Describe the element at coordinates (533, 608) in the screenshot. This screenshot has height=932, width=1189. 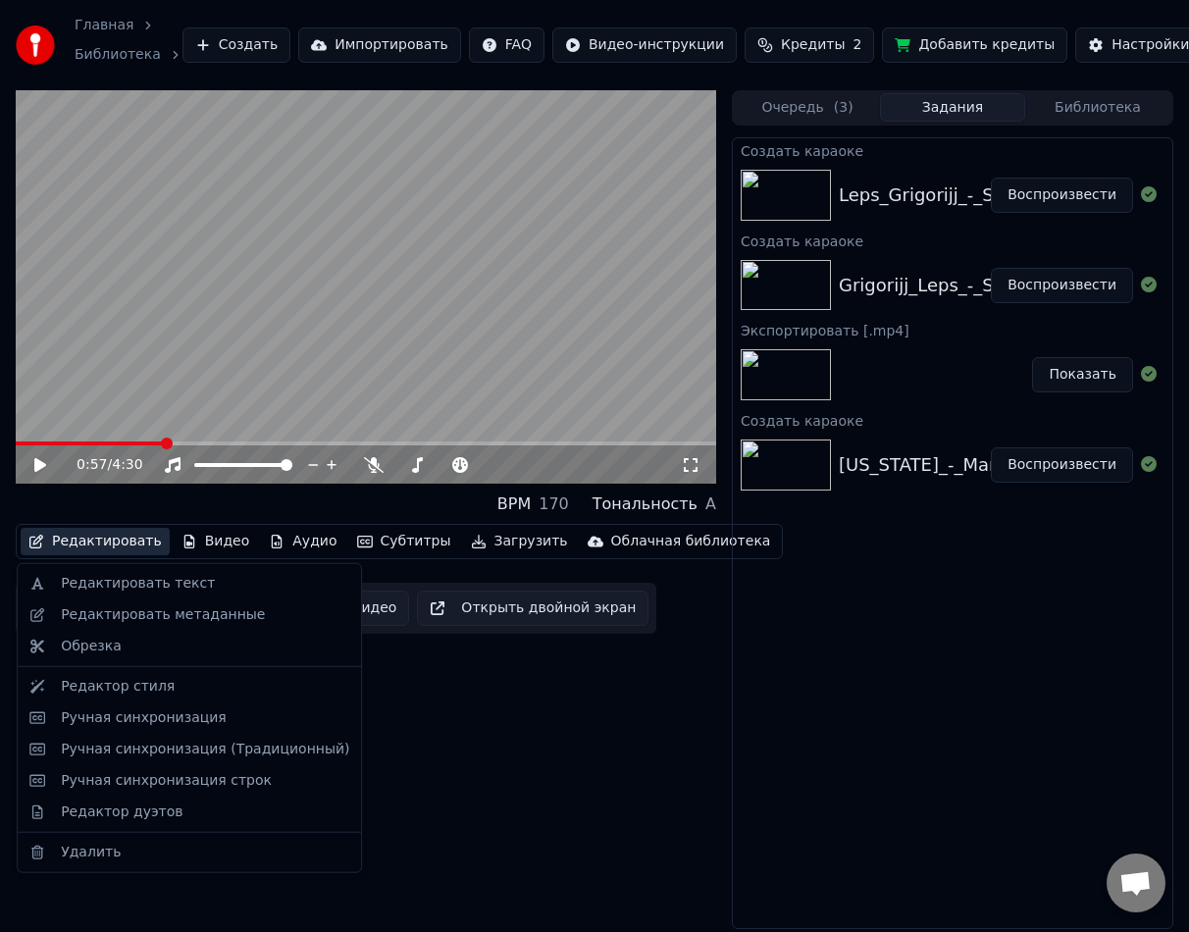
I see `button: Открыть двойной экран` at that location.